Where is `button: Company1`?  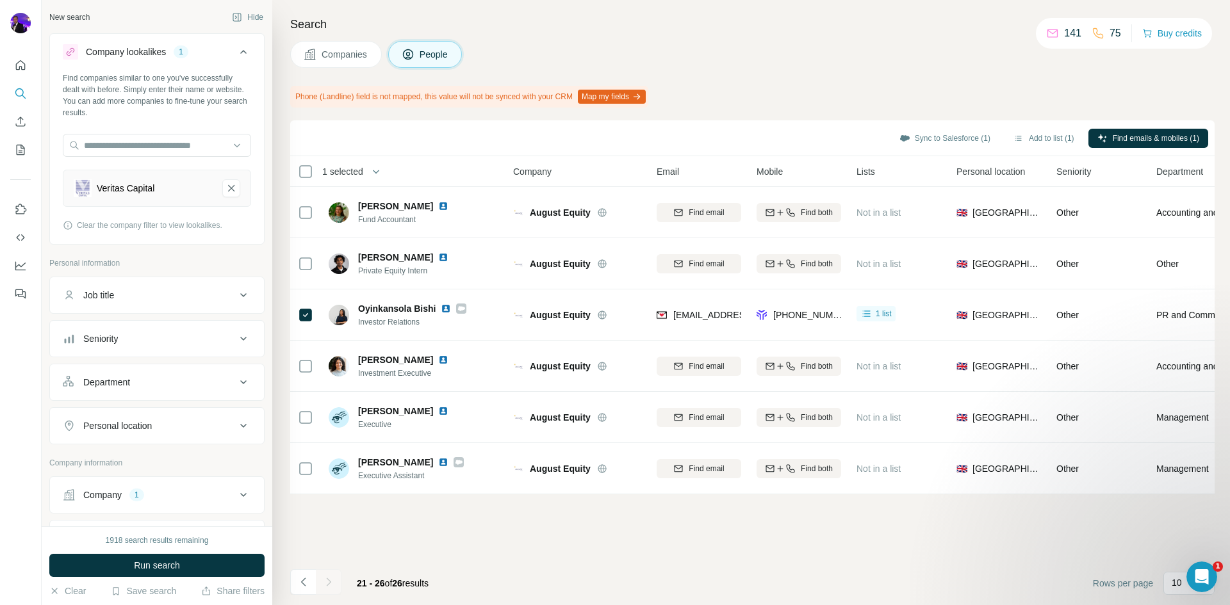 button: Company1 is located at coordinates (157, 495).